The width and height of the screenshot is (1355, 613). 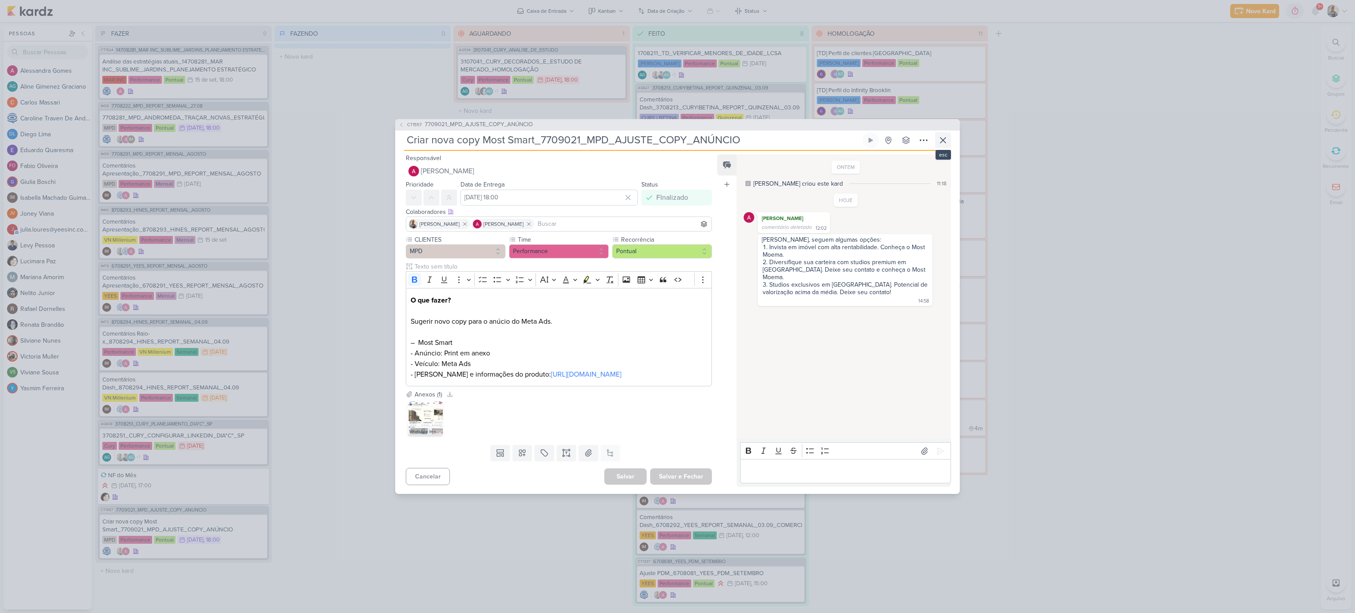 I want to click on label: Recorrência, so click(x=666, y=239).